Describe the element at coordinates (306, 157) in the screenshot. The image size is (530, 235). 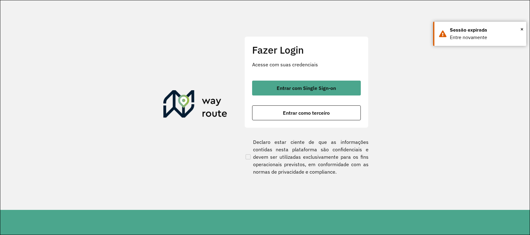
I see `label: Declaro estar ciente de que as informações contidas nesta plataforma são confidenciais e devem se...` at that location.